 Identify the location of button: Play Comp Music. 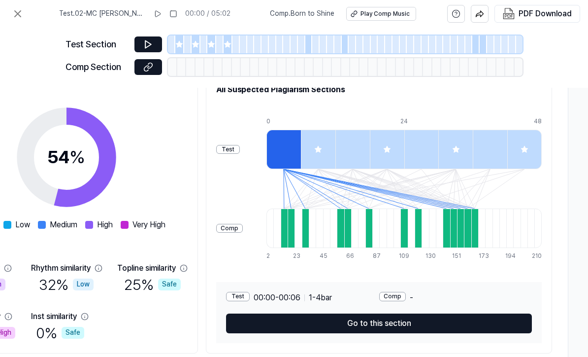
(381, 14).